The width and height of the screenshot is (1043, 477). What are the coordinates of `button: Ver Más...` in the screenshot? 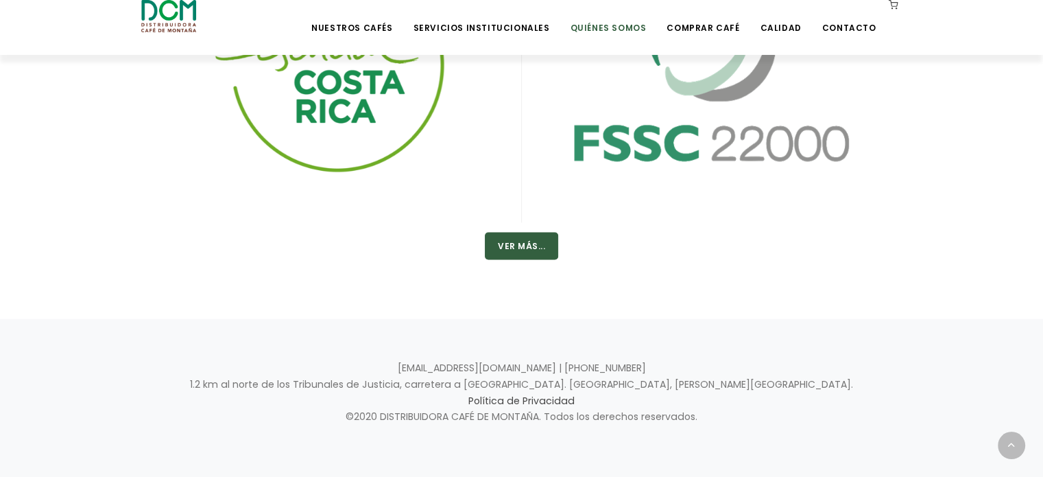 It's located at (521, 246).